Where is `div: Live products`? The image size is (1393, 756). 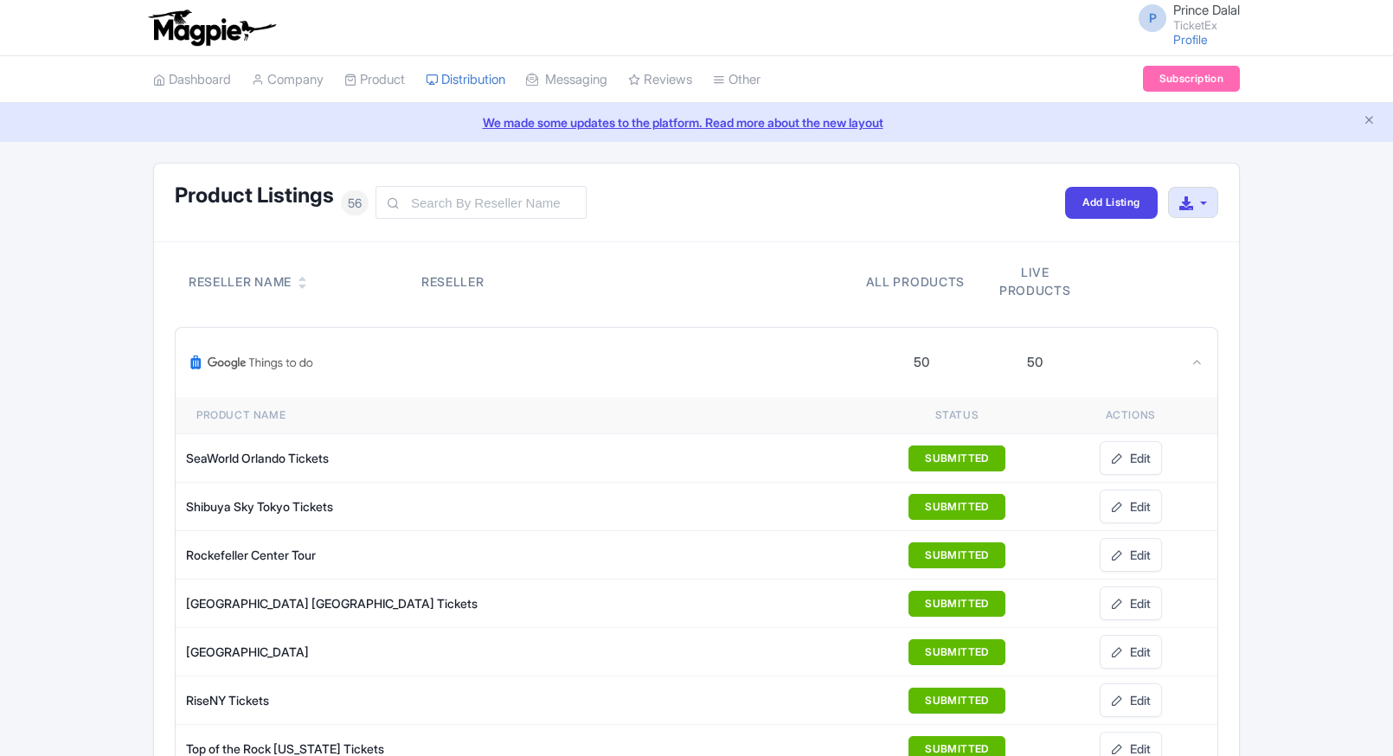
div: Live products is located at coordinates (1035, 281).